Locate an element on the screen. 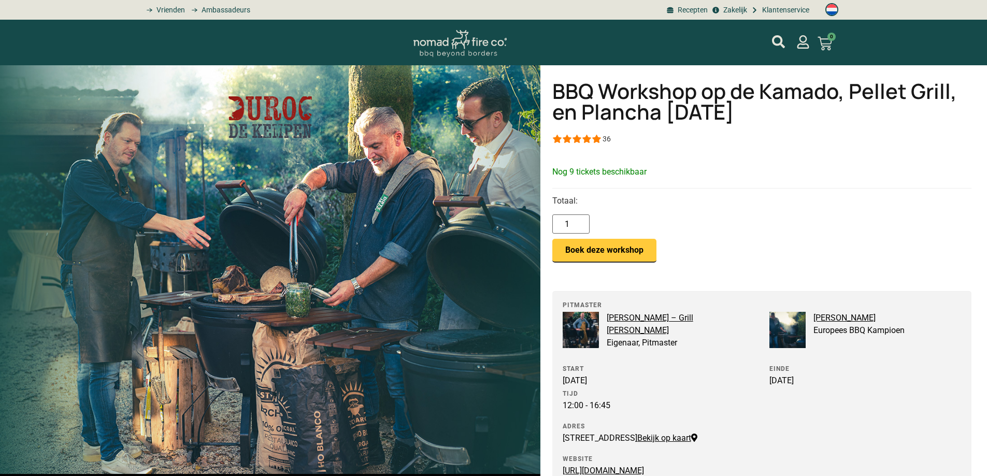 The width and height of the screenshot is (987, 476). span: Ambassadeurs is located at coordinates (224, 10).